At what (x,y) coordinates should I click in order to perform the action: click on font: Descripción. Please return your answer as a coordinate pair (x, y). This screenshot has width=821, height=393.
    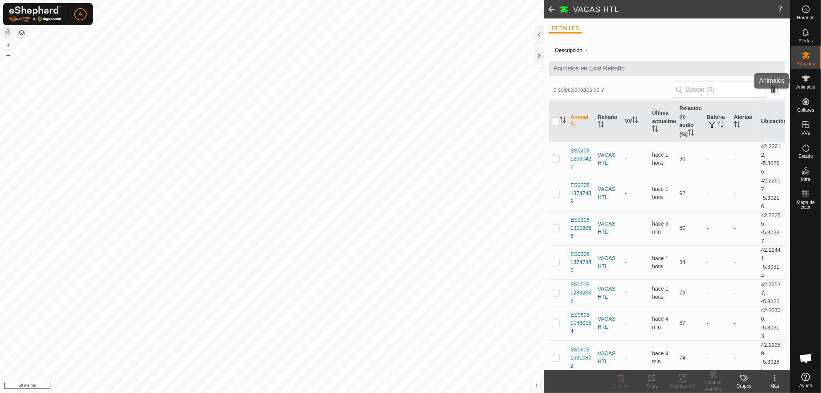
    Looking at the image, I should click on (568, 50).